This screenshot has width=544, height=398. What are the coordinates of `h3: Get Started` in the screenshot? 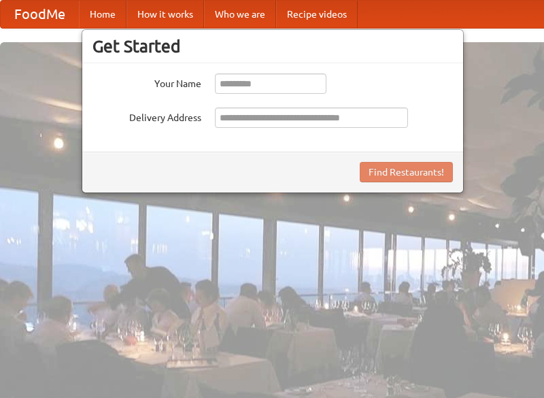 It's located at (273, 46).